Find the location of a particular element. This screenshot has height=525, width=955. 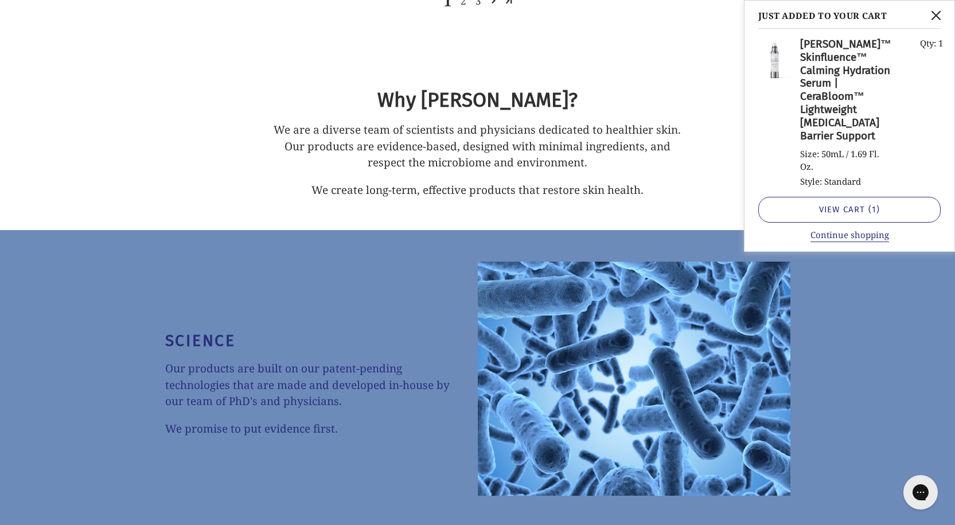

span: 1 item is located at coordinates (874, 209).